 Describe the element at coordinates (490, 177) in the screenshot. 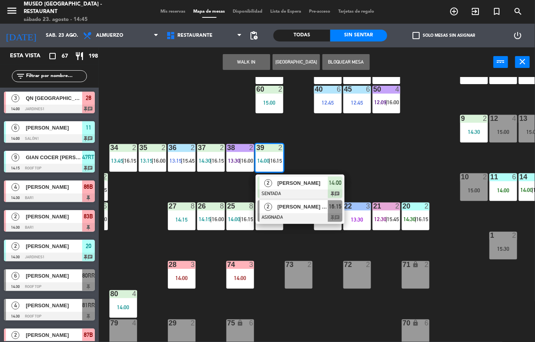

I see `div: 11` at that location.